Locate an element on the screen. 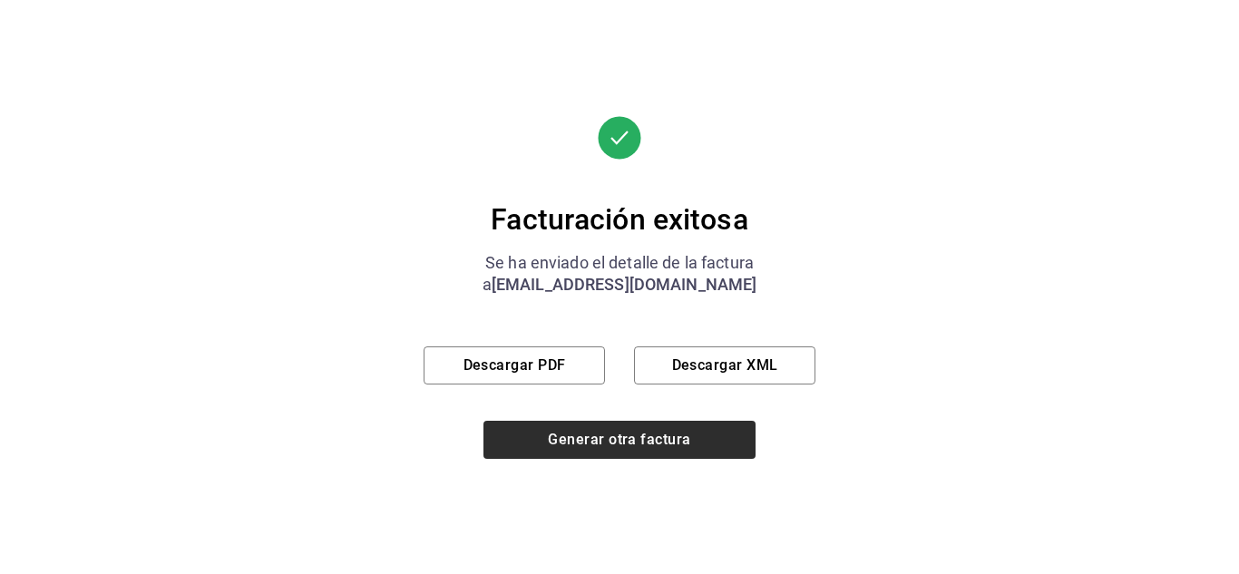 The width and height of the screenshot is (1239, 574). div: Se ha enviado el detalle de la factura is located at coordinates (620, 263).